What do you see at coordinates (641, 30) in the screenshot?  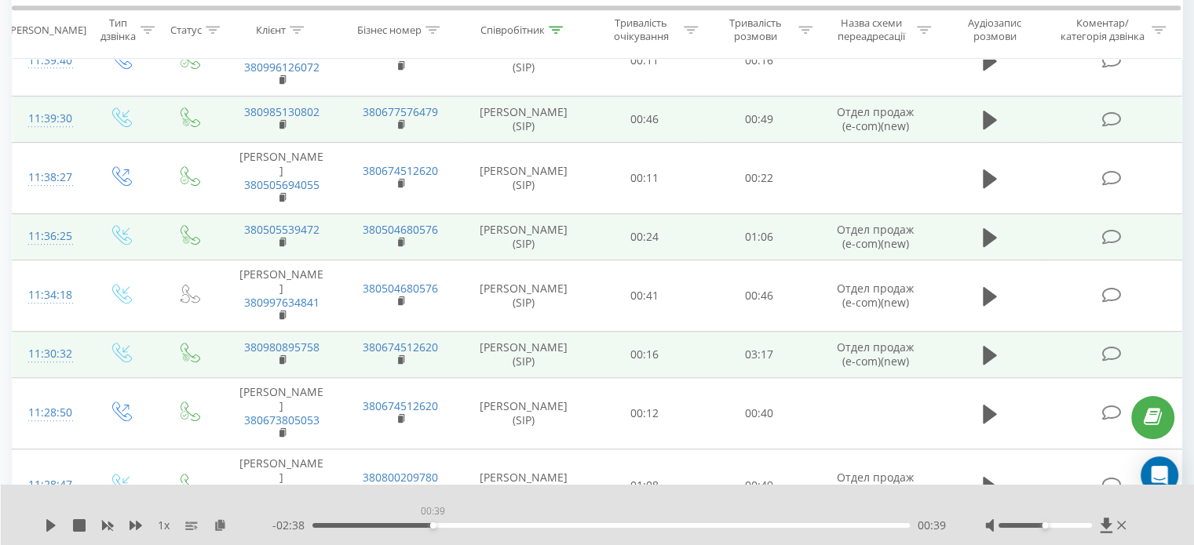 I see `div: Тривалість очікування` at bounding box center [641, 30].